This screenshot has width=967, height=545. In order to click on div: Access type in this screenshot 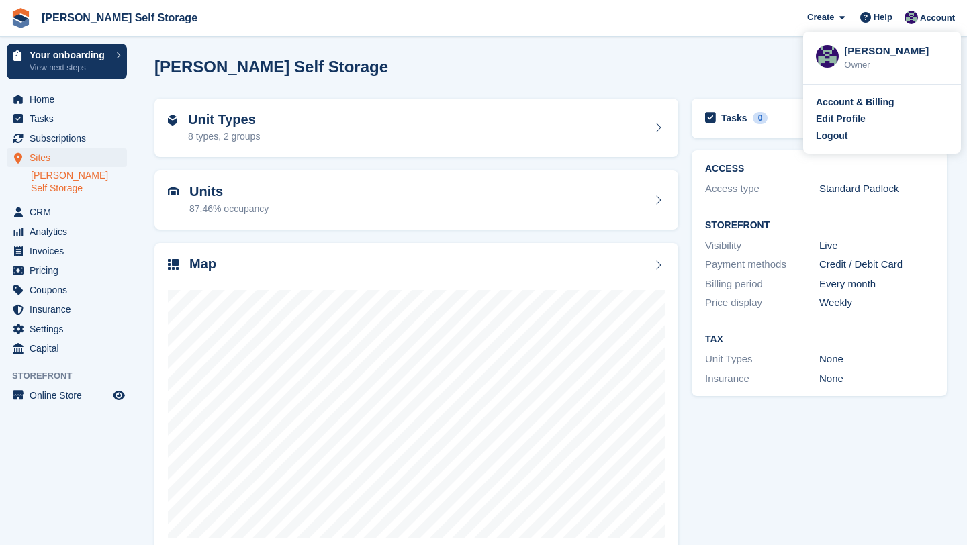, I will do `click(762, 189)`.